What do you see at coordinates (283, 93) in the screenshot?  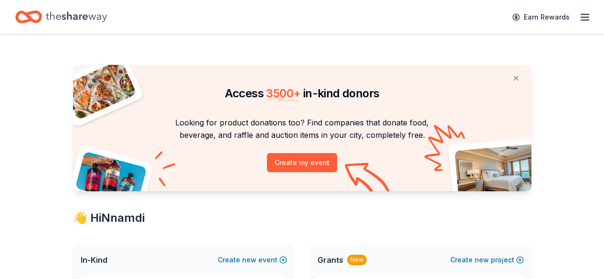 I see `span: 3500 +` at bounding box center [283, 93].